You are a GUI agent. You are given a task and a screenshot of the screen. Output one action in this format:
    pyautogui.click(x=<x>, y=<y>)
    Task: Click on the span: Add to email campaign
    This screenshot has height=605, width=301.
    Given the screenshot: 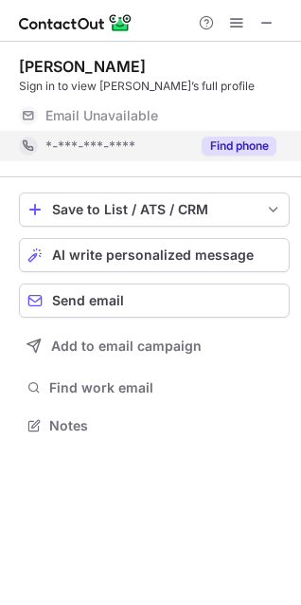 What is the action you would take?
    pyautogui.click(x=126, y=346)
    